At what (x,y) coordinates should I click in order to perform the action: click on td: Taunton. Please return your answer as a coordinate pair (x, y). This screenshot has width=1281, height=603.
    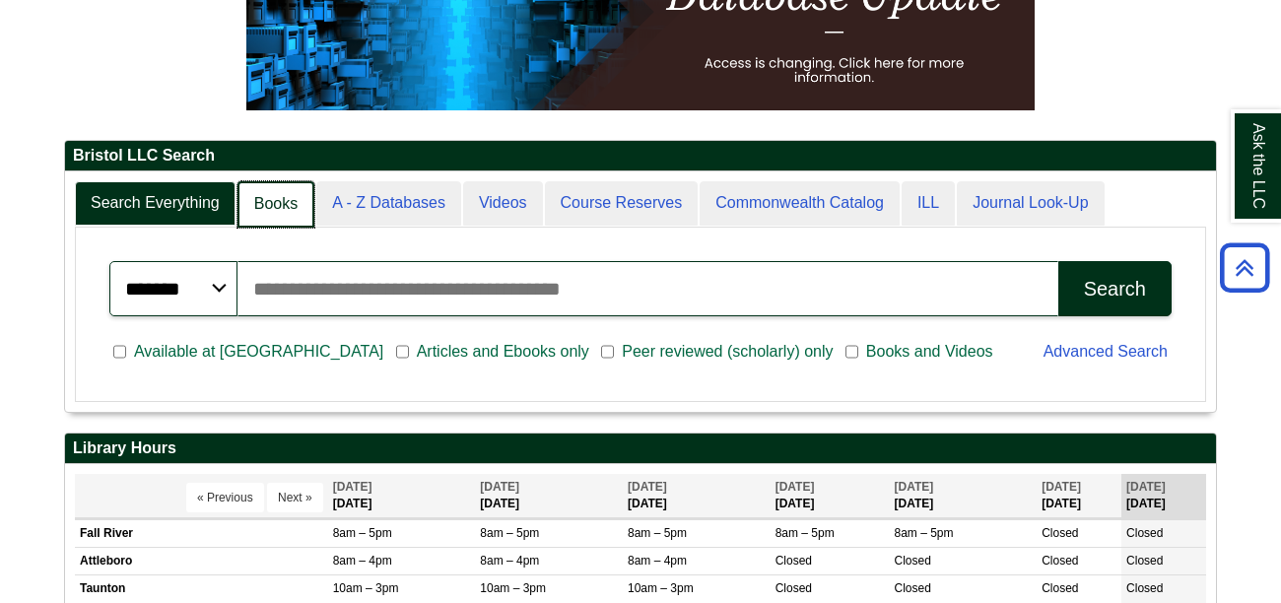
    Looking at the image, I should click on (201, 589).